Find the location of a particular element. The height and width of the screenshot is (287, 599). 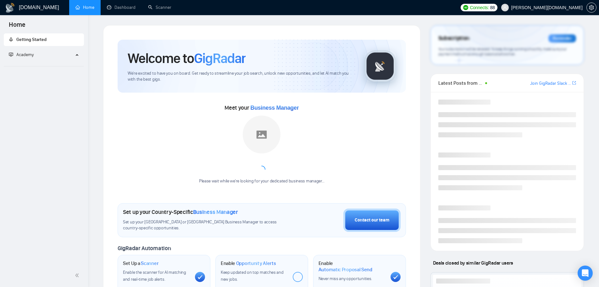

span: rocket is located at coordinates (11, 39).